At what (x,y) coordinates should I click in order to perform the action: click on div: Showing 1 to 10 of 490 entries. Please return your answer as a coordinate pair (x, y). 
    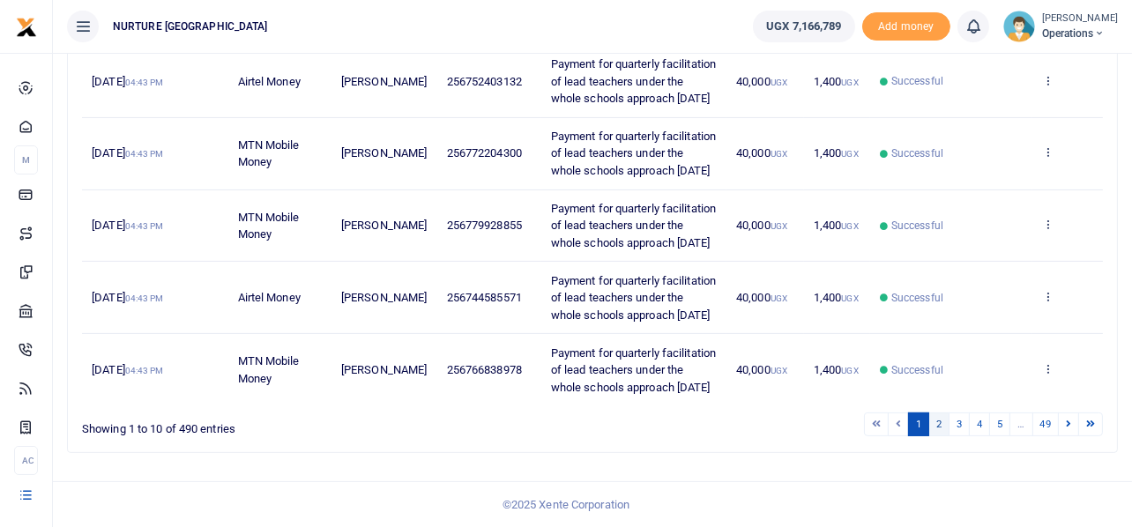
    Looking at the image, I should click on (291, 424).